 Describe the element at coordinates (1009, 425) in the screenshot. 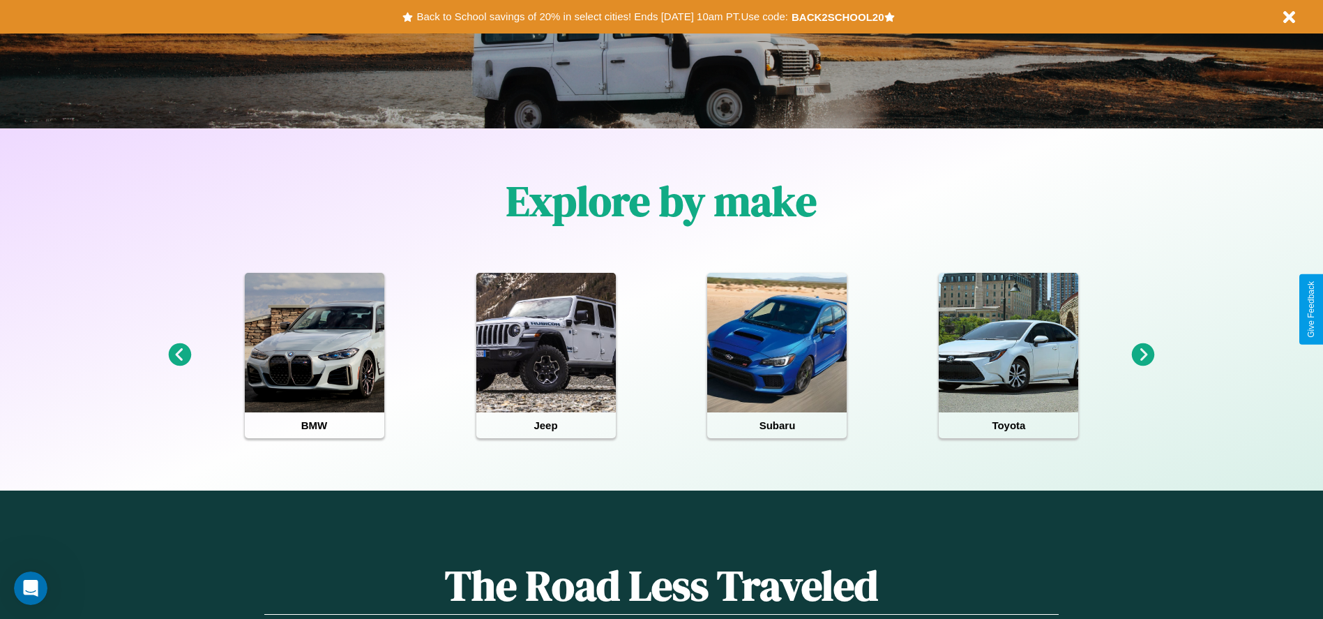

I see `h4: Toyota` at that location.